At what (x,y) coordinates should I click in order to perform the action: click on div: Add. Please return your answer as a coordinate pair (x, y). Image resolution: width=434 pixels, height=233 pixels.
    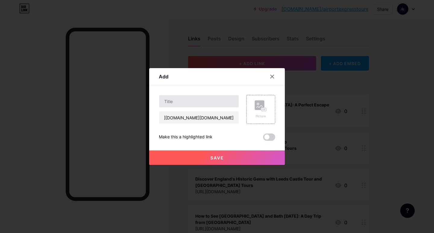
    Looking at the image, I should click on (164, 76).